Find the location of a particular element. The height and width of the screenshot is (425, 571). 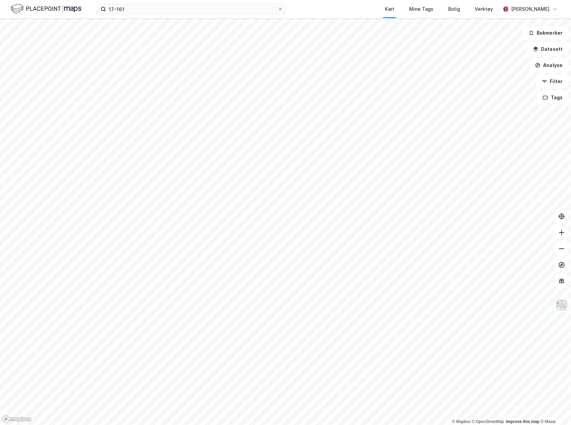

div: Kontrollprogram for chat is located at coordinates (554, 409).